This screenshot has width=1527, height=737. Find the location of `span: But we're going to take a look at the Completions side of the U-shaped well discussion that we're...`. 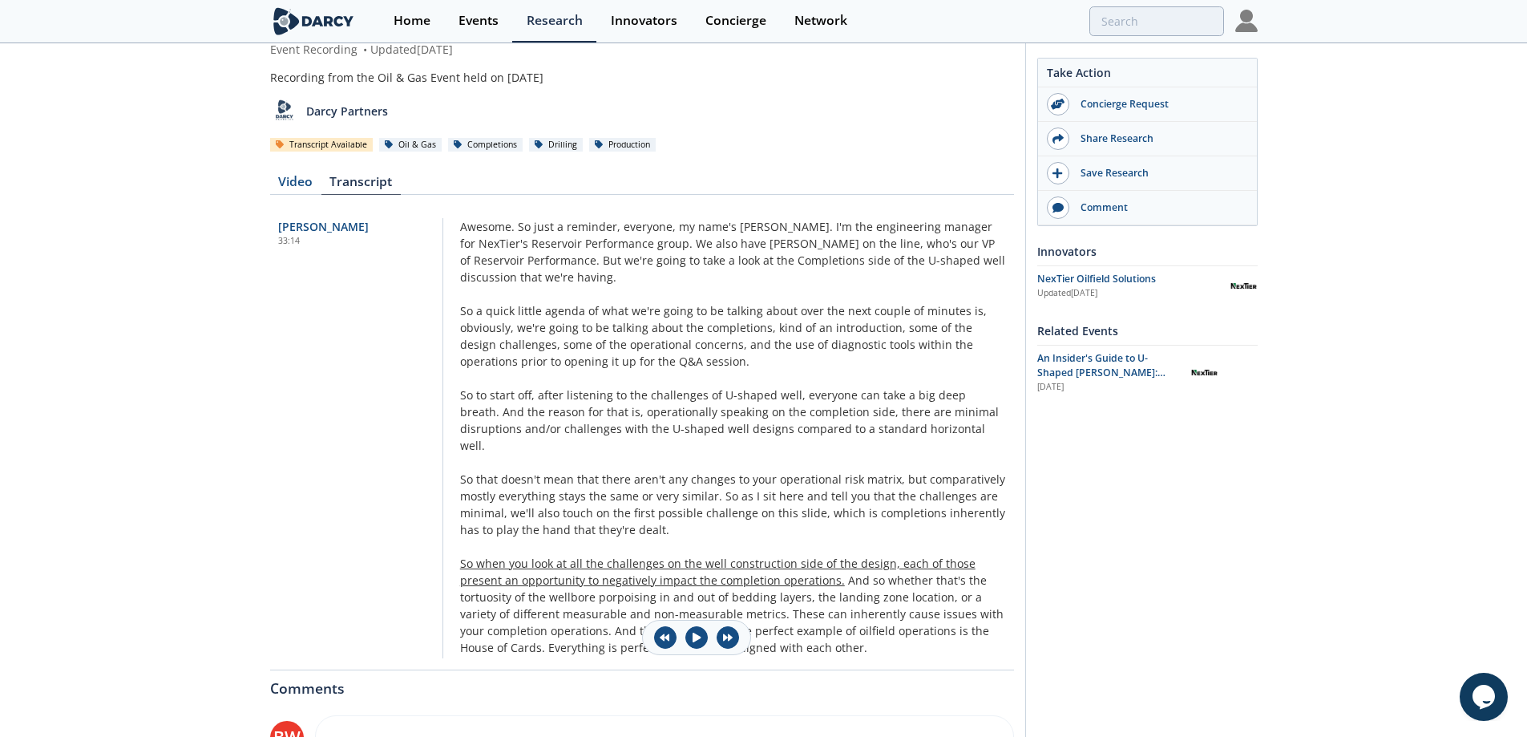

span: But we're going to take a look at the Completions side of the U-shaped well discussion that we're... is located at coordinates (733, 269).